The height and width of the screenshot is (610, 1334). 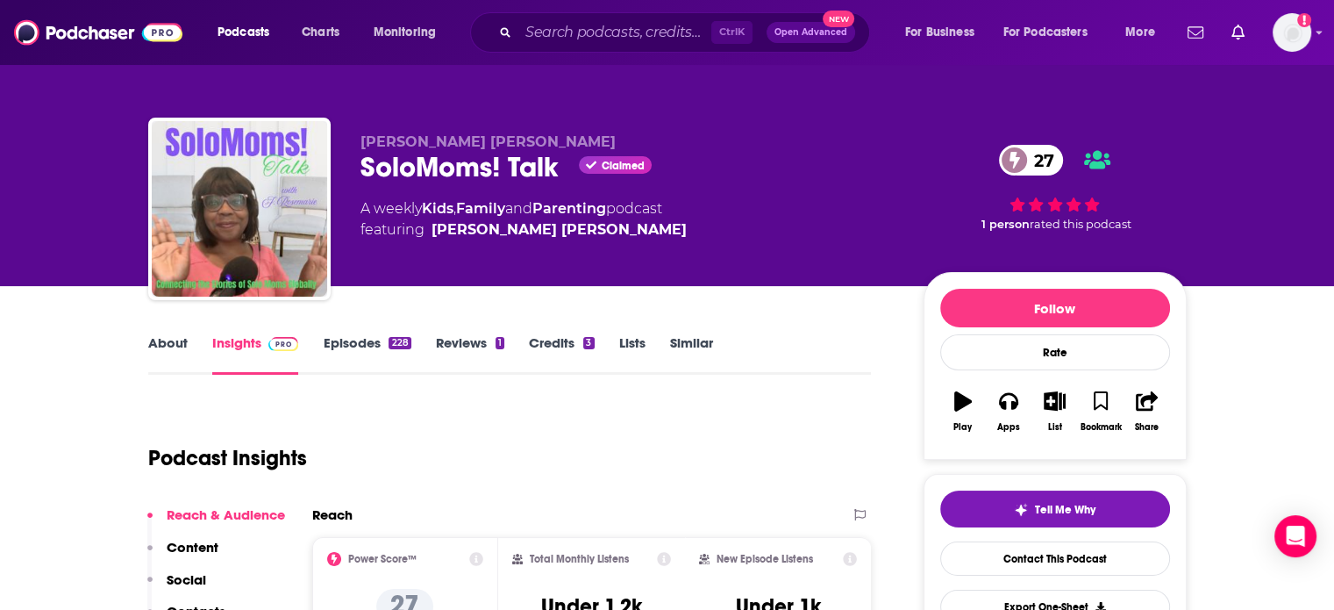 What do you see at coordinates (98, 32) in the screenshot?
I see `a: Podchaser - Follow, Share and Rate Podcasts` at bounding box center [98, 32].